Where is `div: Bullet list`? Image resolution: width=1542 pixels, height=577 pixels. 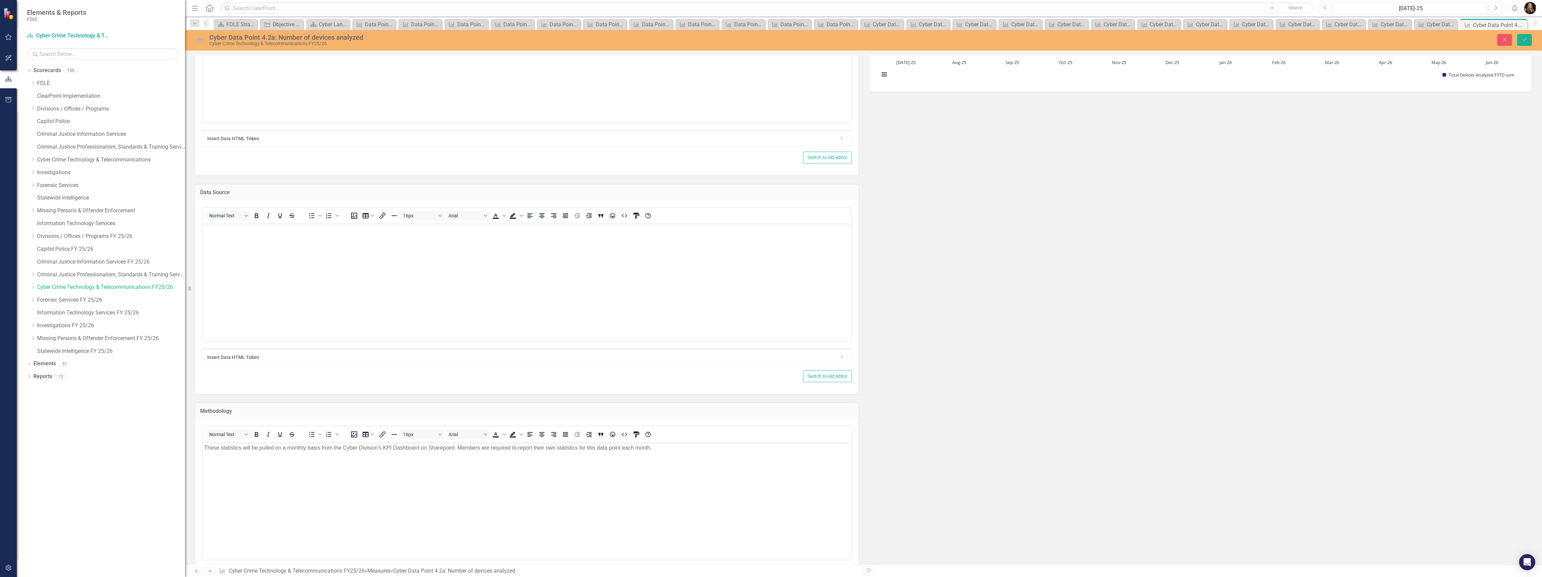
div: Bullet list is located at coordinates (314, 216).